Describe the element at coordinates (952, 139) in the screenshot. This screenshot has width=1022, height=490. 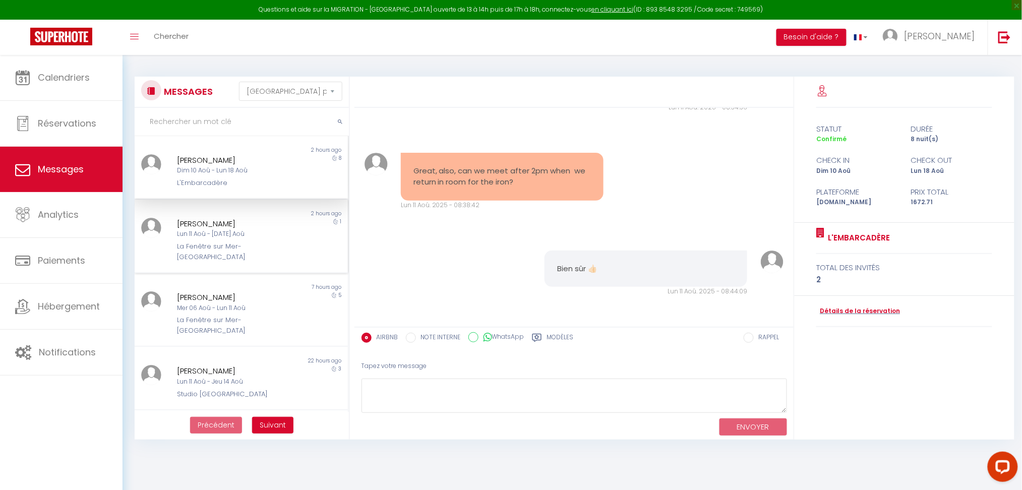
I see `div: 8 nuit(s)` at that location.